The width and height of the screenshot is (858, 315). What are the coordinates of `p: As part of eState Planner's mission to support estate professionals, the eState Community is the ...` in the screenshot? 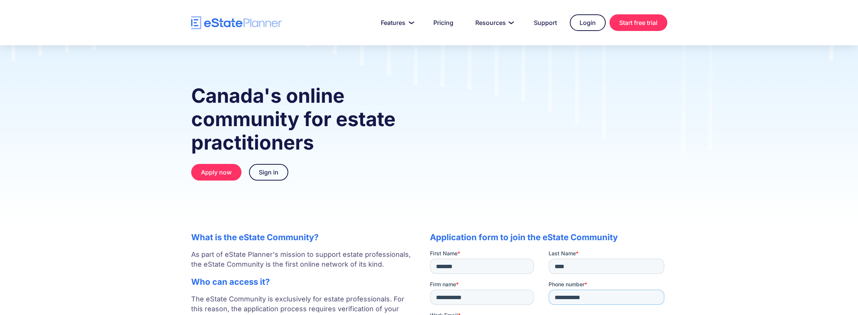 It's located at (303, 260).